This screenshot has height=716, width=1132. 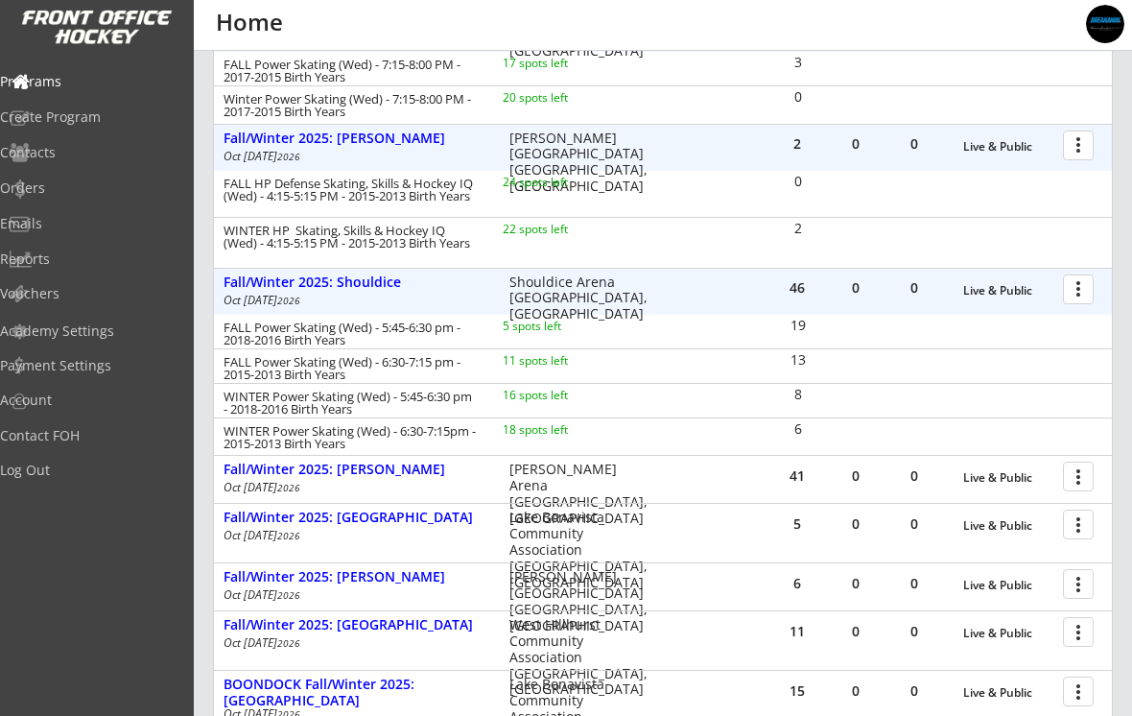 I want to click on div: 15, so click(x=798, y=691).